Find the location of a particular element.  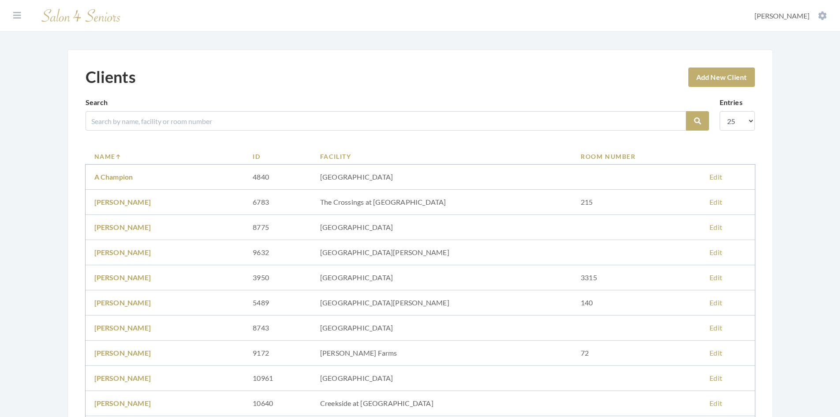

td: 72 is located at coordinates (636, 353).